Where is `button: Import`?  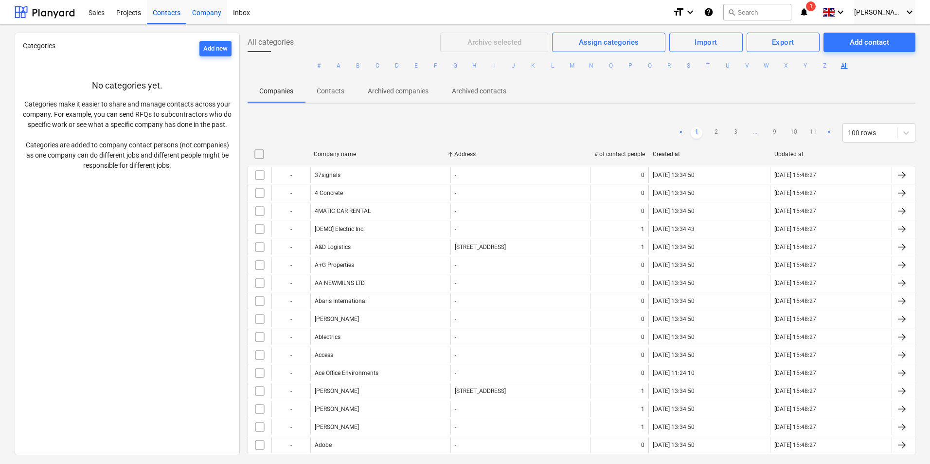 button: Import is located at coordinates (706, 42).